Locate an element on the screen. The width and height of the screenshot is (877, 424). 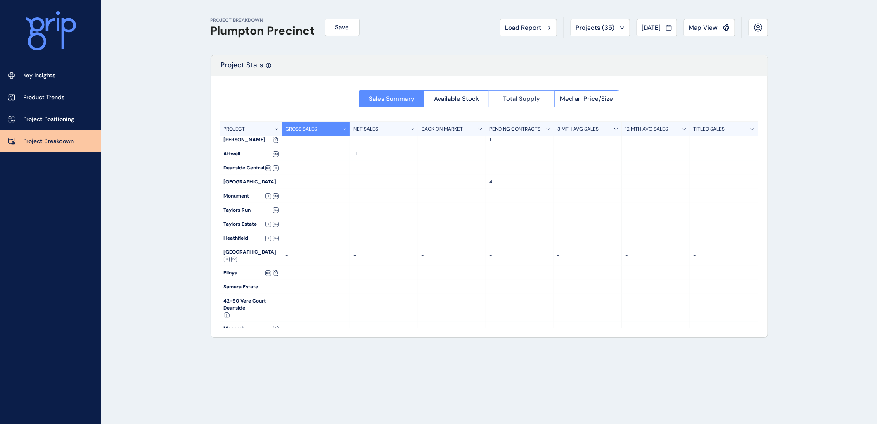
div: Taylors Estate is located at coordinates (251, 224).